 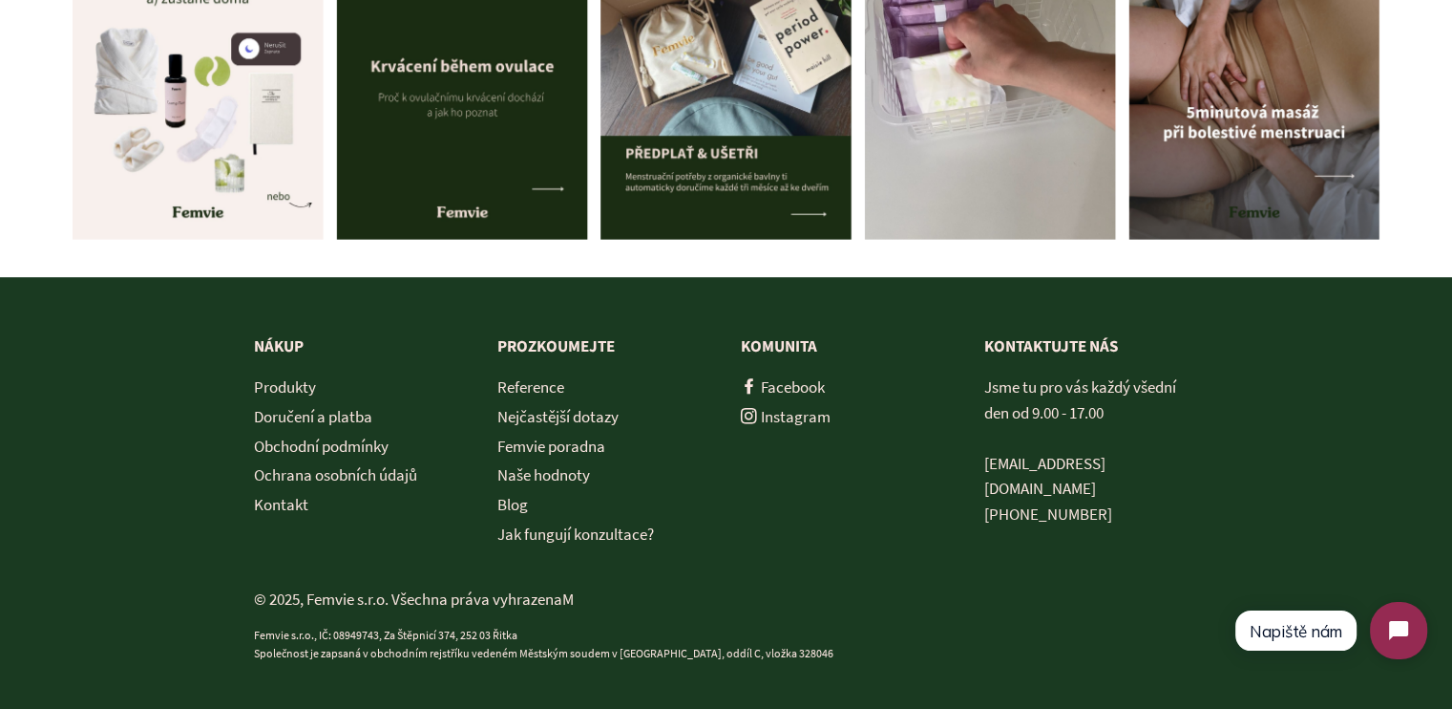 What do you see at coordinates (78, 45) in the screenshot?
I see `span: Napiště nám` at bounding box center [78, 45].